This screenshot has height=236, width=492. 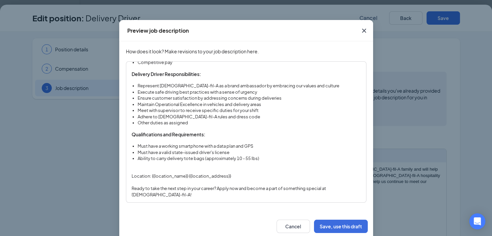 I want to click on p: Ready to take the next step in your career? Apply now and become a part of something special at [..., so click(x=246, y=192).